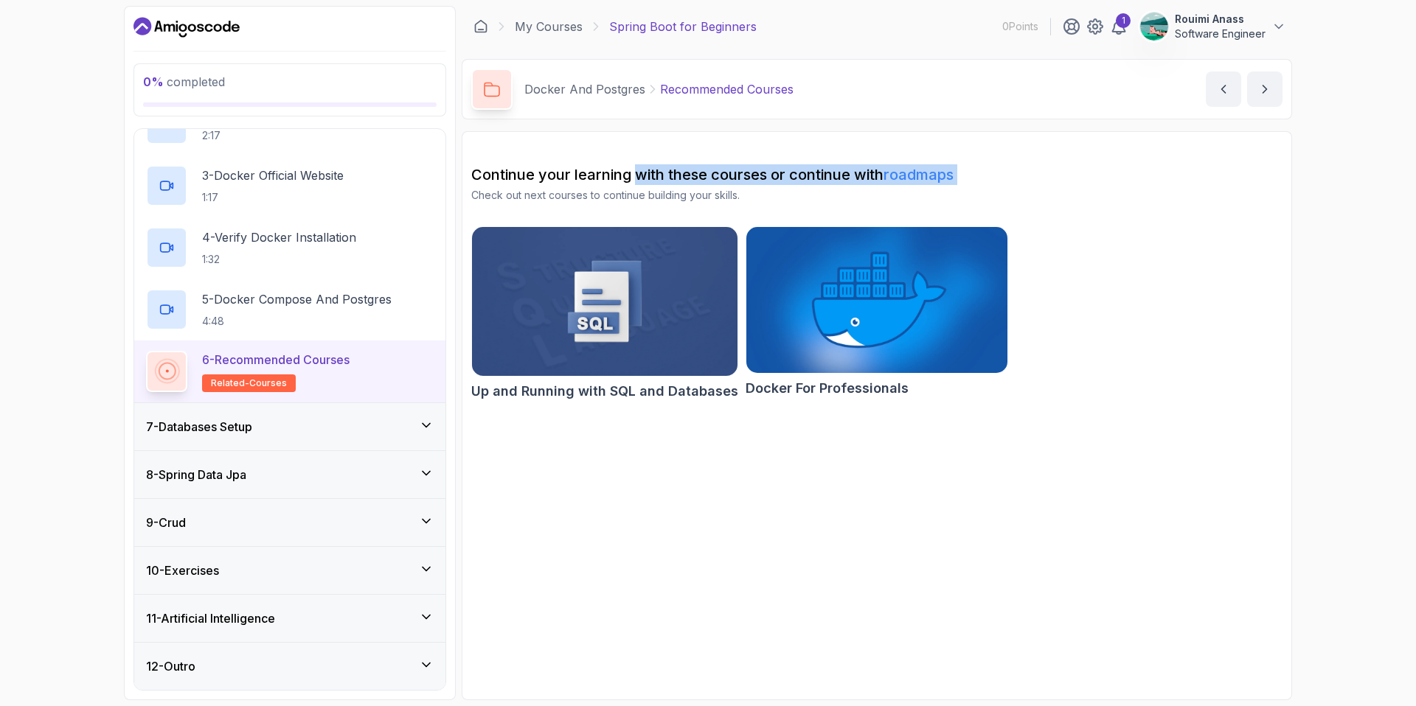 This screenshot has height=706, width=1416. I want to click on p: Rouimi Anass, so click(1219, 19).